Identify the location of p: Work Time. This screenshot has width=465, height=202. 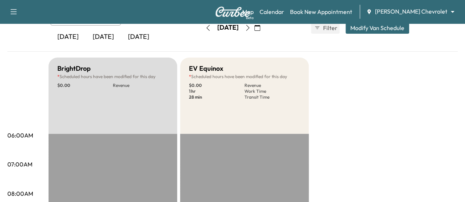
(272, 91).